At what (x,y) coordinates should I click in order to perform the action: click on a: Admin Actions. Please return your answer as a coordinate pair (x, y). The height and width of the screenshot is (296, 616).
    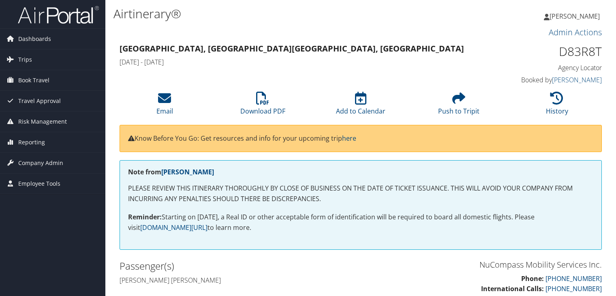
    Looking at the image, I should click on (575, 32).